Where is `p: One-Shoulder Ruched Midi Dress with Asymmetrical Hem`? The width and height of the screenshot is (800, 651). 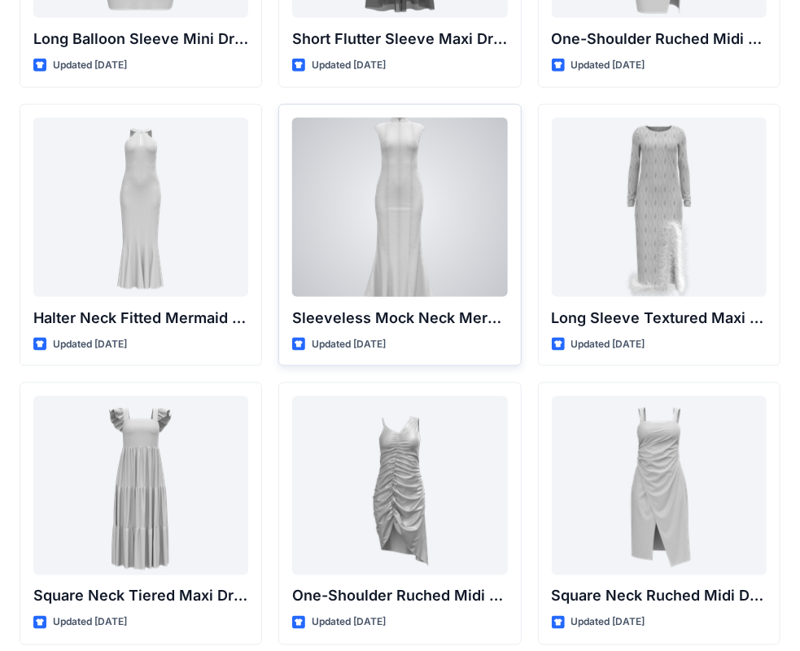 p: One-Shoulder Ruched Midi Dress with Asymmetrical Hem is located at coordinates (400, 597).